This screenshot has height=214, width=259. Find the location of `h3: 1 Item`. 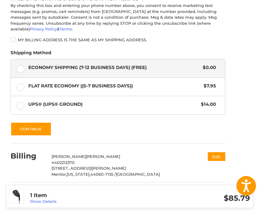

h3: 1 Item is located at coordinates (85, 195).